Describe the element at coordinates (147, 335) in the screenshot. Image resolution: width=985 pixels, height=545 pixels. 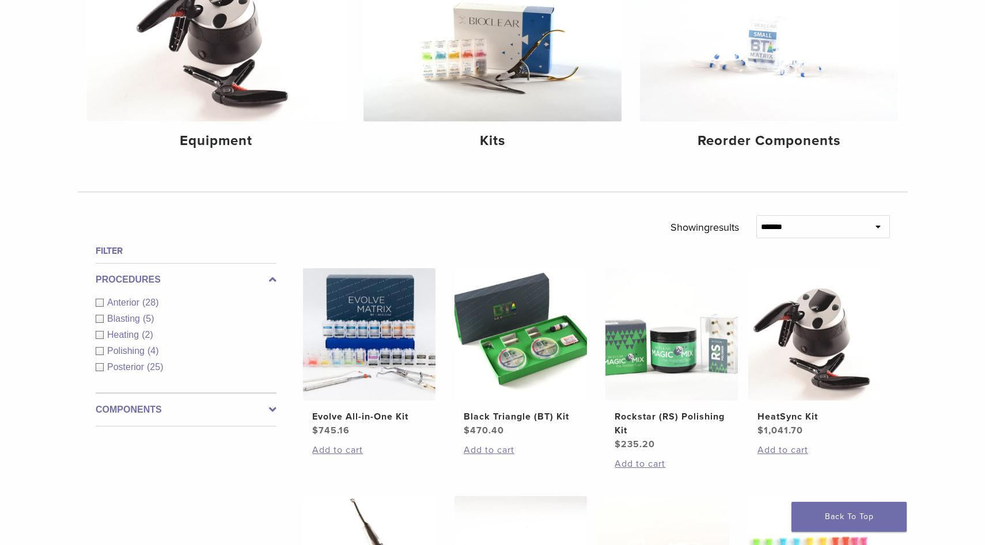
I see `span: (2)` at that location.